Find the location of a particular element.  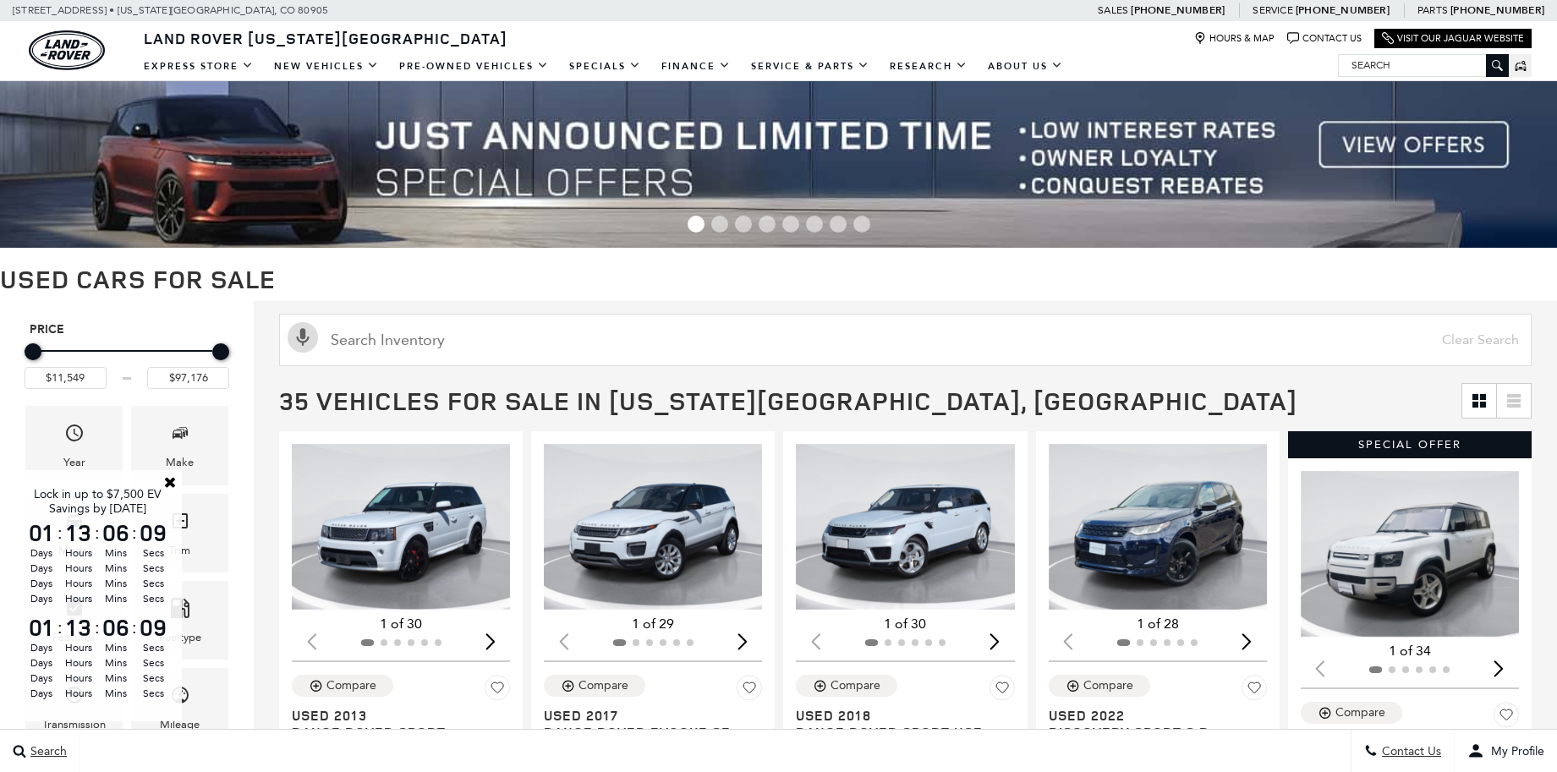

span: Service is located at coordinates (1272, 10).